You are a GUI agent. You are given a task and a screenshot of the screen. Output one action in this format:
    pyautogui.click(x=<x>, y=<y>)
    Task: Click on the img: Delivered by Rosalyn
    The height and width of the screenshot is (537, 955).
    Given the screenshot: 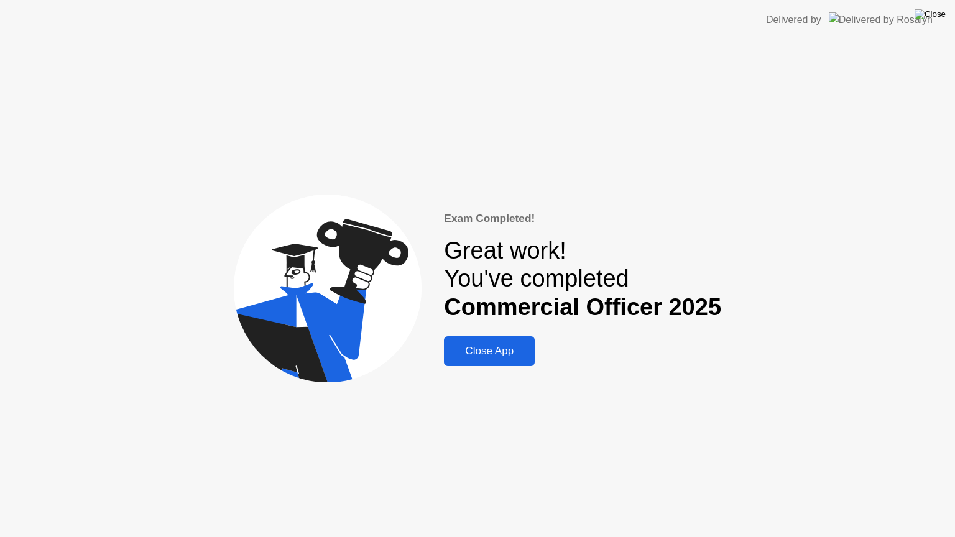 What is the action you would take?
    pyautogui.click(x=880, y=19)
    